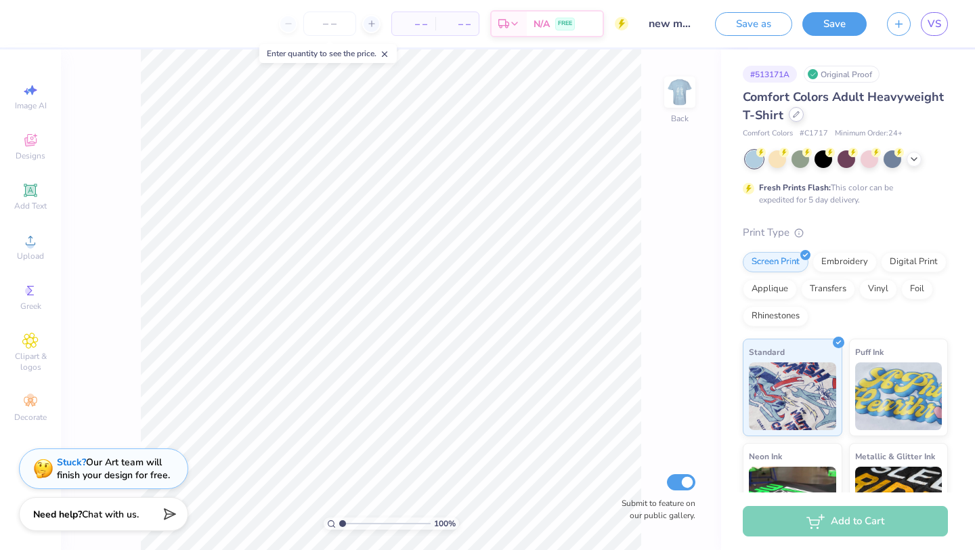  Describe the element at coordinates (795, 188) in the screenshot. I see `strong: Fresh Prints Flash:` at that location.